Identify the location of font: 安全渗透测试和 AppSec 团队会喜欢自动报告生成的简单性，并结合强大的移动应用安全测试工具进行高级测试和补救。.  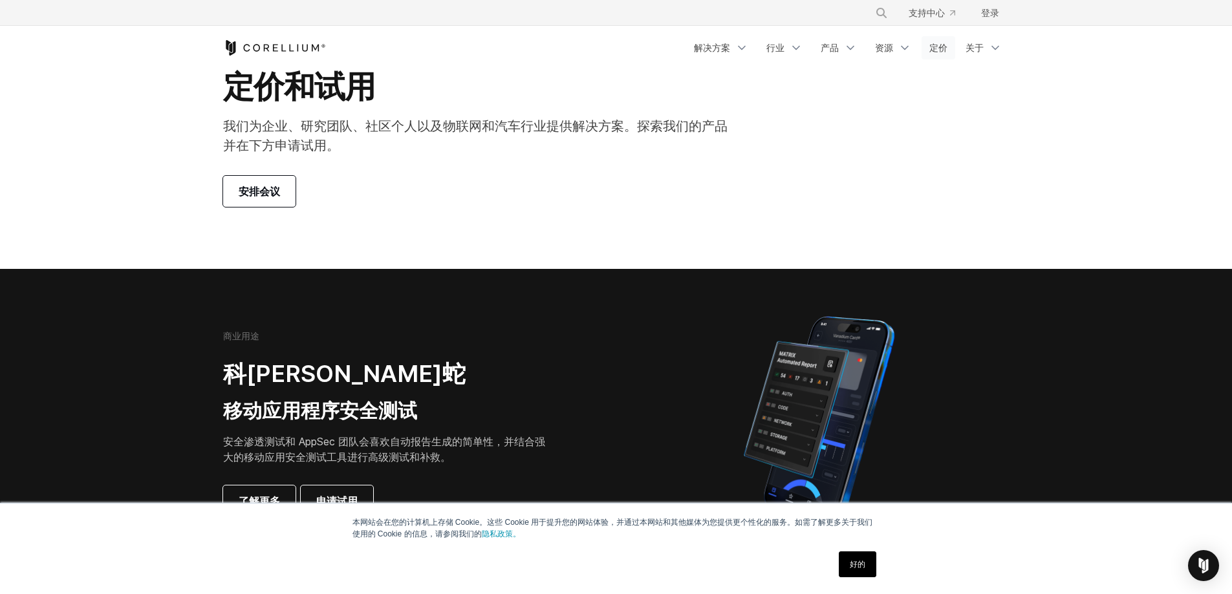
(384, 449).